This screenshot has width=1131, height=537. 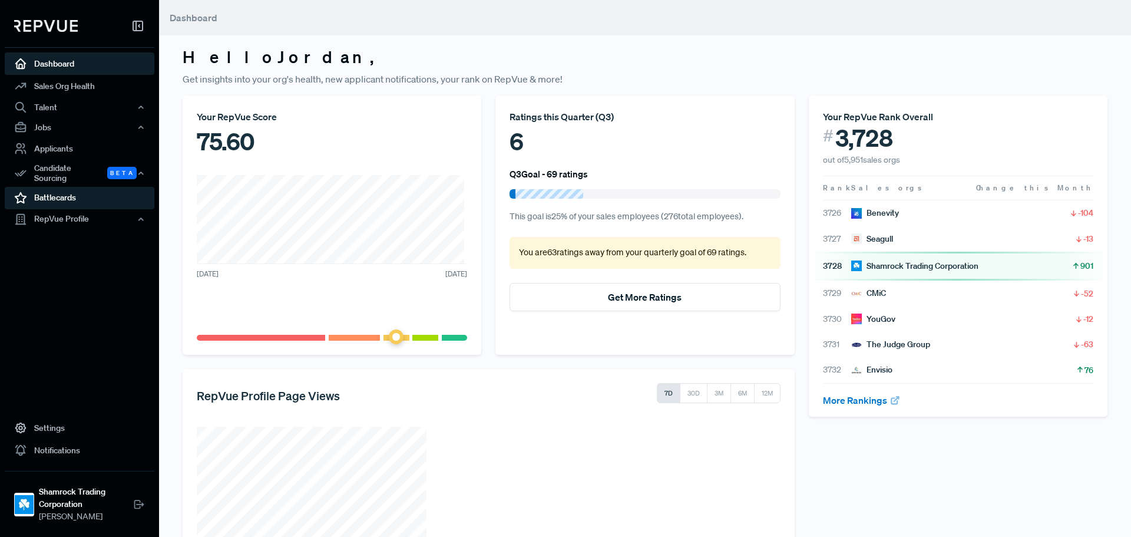 What do you see at coordinates (719, 393) in the screenshot?
I see `button: 3M` at bounding box center [719, 393].